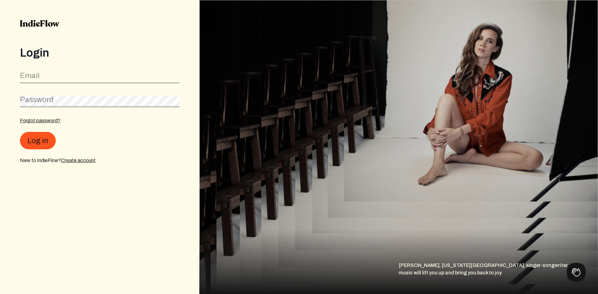 The image size is (598, 294). What do you see at coordinates (37, 100) in the screenshot?
I see `label: Password` at bounding box center [37, 100].